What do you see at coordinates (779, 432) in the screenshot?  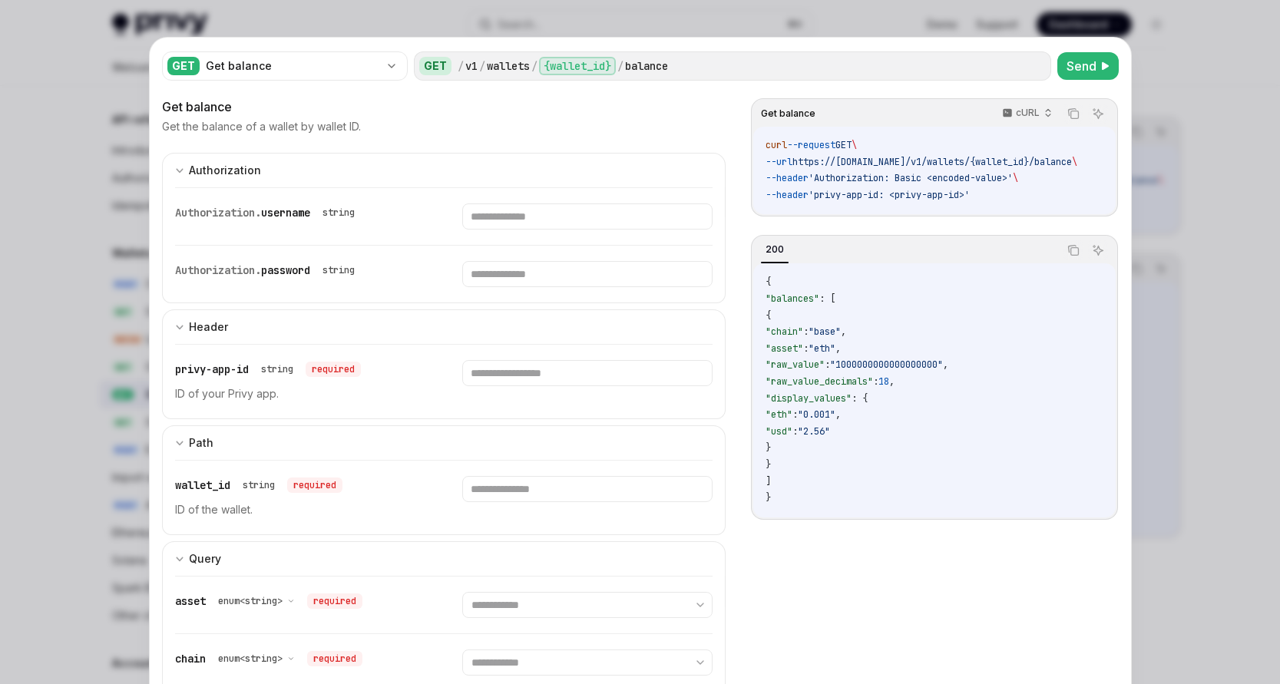 I see `span: "usd"` at bounding box center [779, 432].